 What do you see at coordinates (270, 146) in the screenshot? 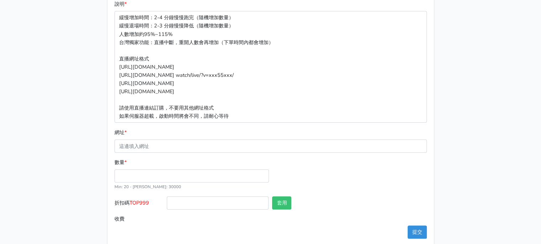
I see `input: 這邊填入網址` at bounding box center [270, 146].